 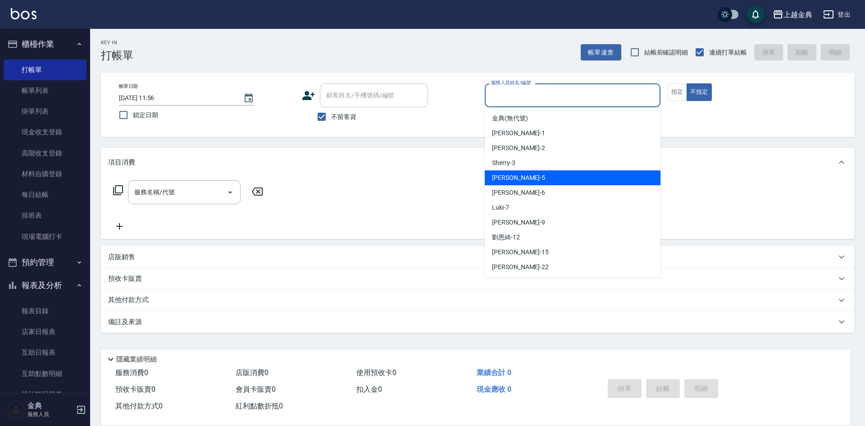 What do you see at coordinates (369, 389) in the screenshot?
I see `span: 扣入金 0` at bounding box center [369, 389].